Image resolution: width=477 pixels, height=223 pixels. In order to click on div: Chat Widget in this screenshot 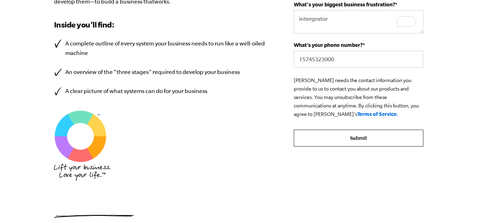, I will do `click(459, 206)`.